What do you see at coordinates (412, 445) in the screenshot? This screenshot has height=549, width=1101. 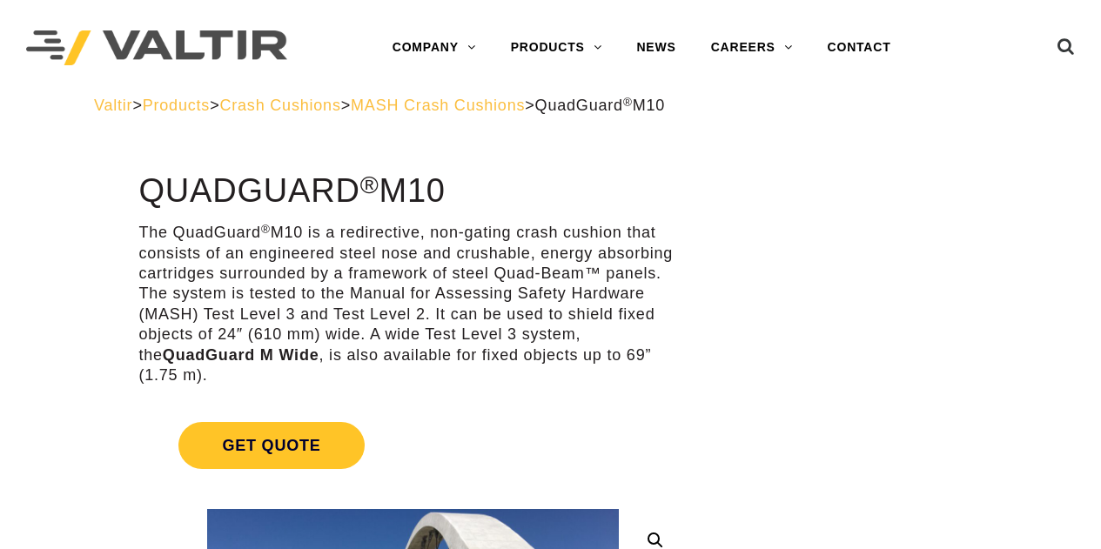 I see `a: Get Quote` at bounding box center [412, 445].